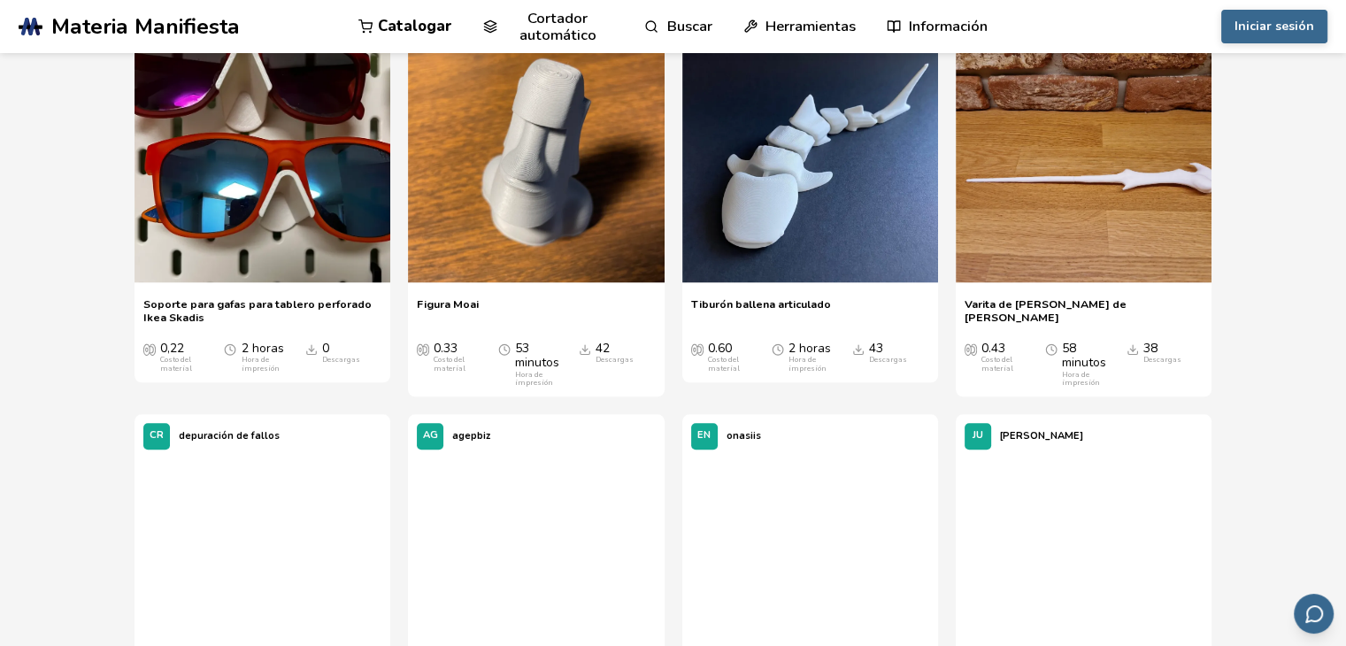 This screenshot has height=646, width=1346. I want to click on font: Información, so click(948, 26).